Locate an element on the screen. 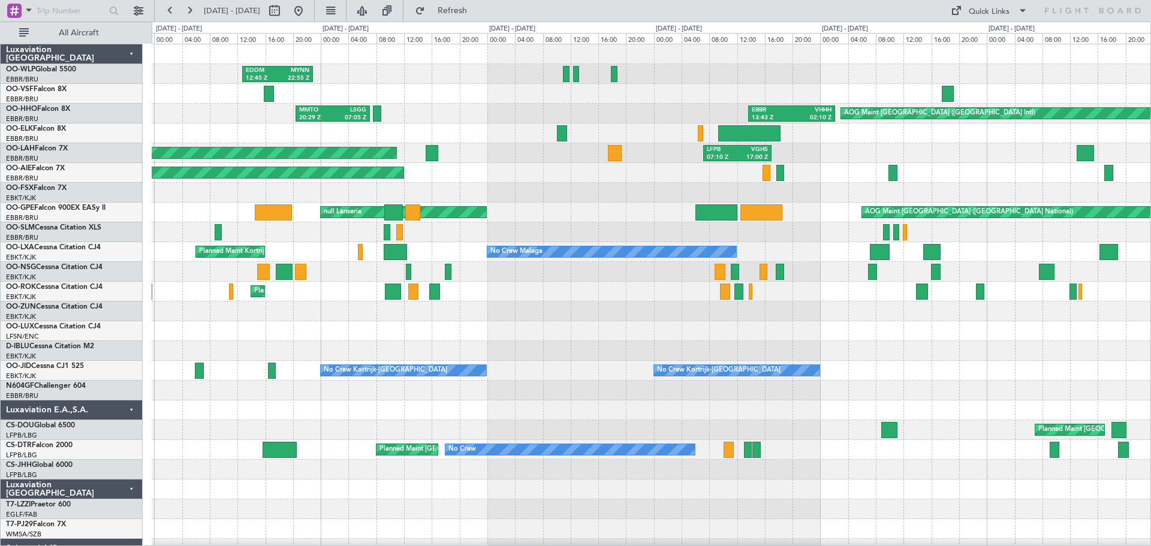 Image resolution: width=1151 pixels, height=546 pixels. span: OO-GPE is located at coordinates (20, 208).